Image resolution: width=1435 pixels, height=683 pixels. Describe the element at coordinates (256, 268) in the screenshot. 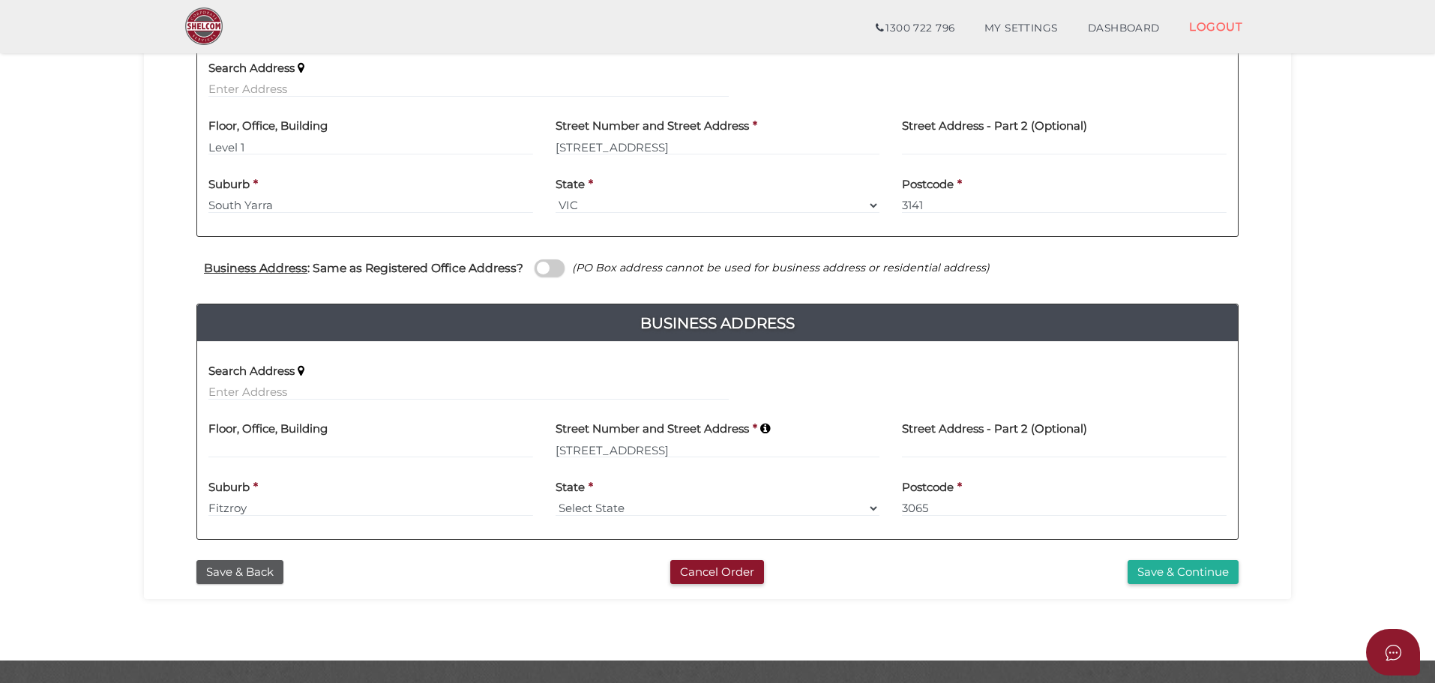

I see `u: Business Address` at that location.